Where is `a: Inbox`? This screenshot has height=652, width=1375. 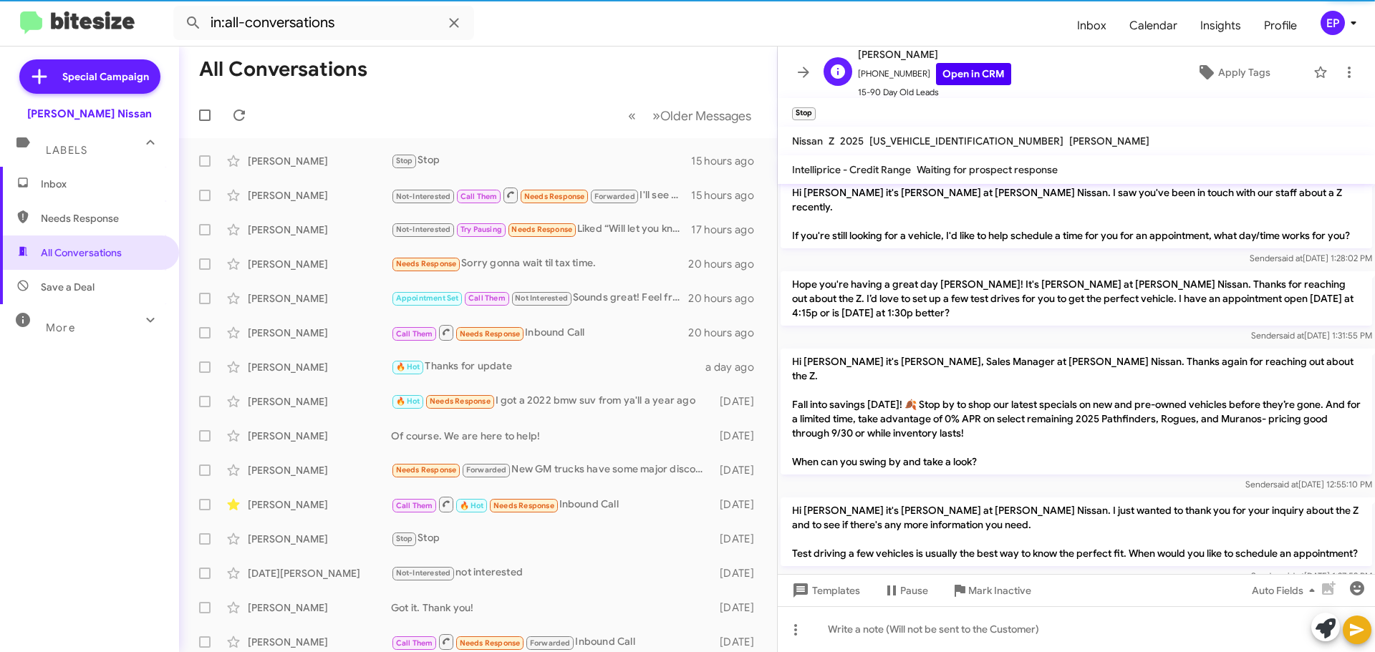
a: Inbox is located at coordinates (1091, 26).